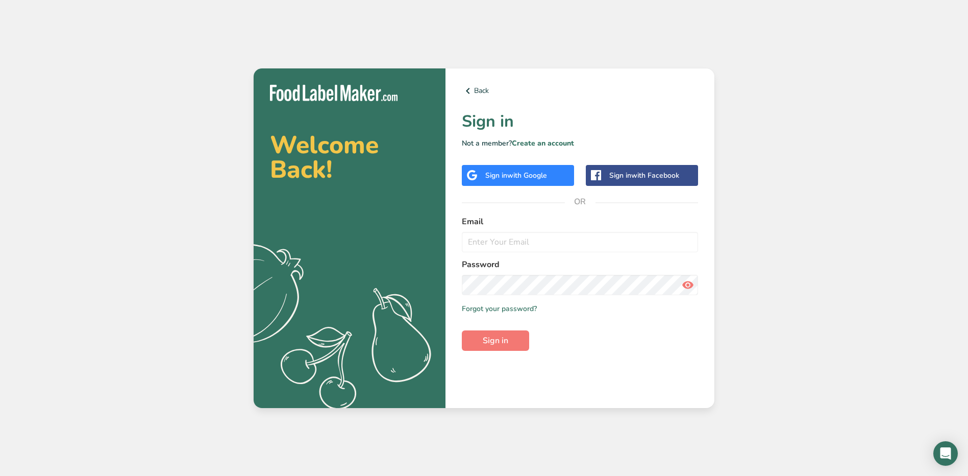  What do you see at coordinates (580, 202) in the screenshot?
I see `span: OR` at bounding box center [580, 202].